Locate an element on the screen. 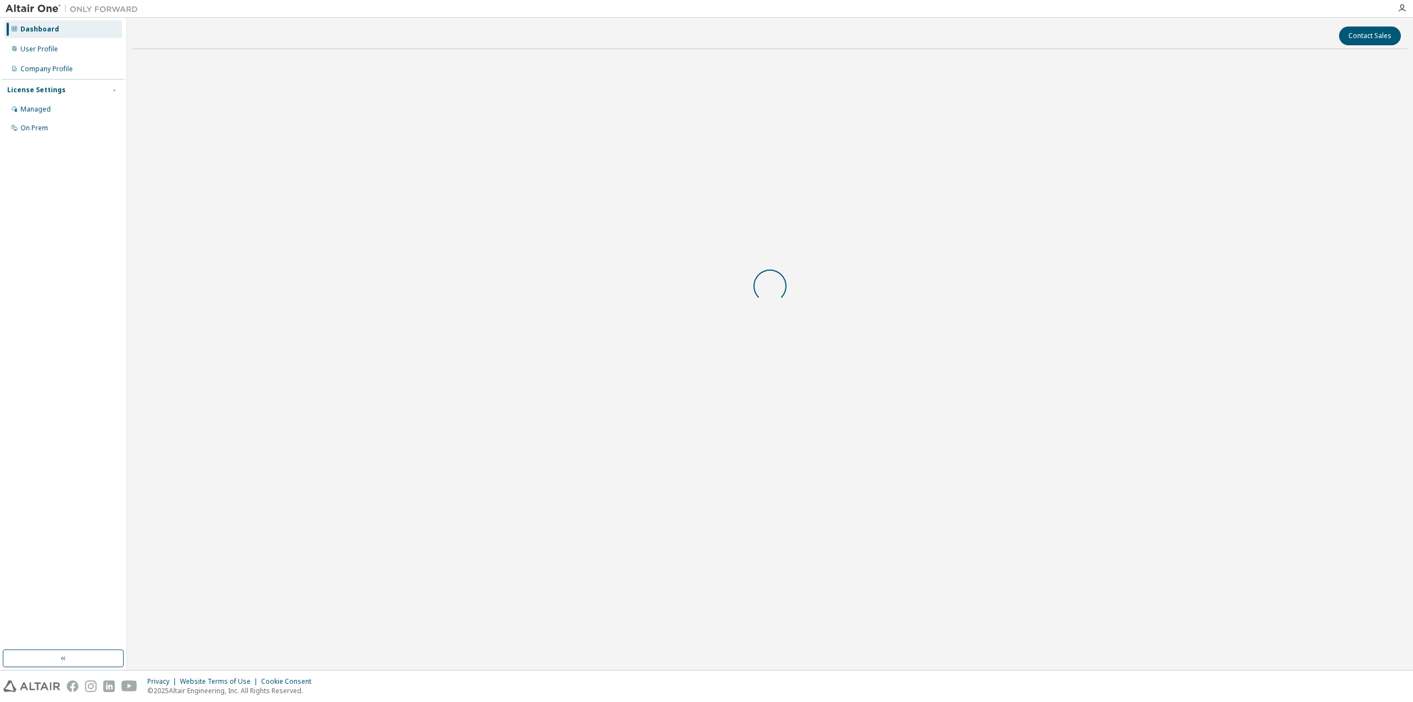 This screenshot has width=1413, height=702. img: facebook.svg is located at coordinates (72, 686).